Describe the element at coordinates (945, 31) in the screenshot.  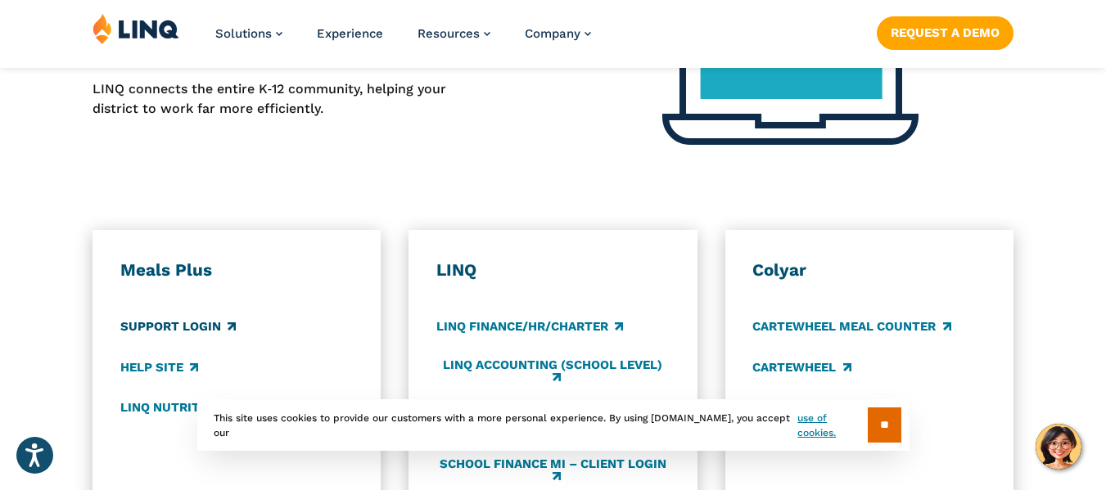
I see `nav: Button Navigation` at that location.